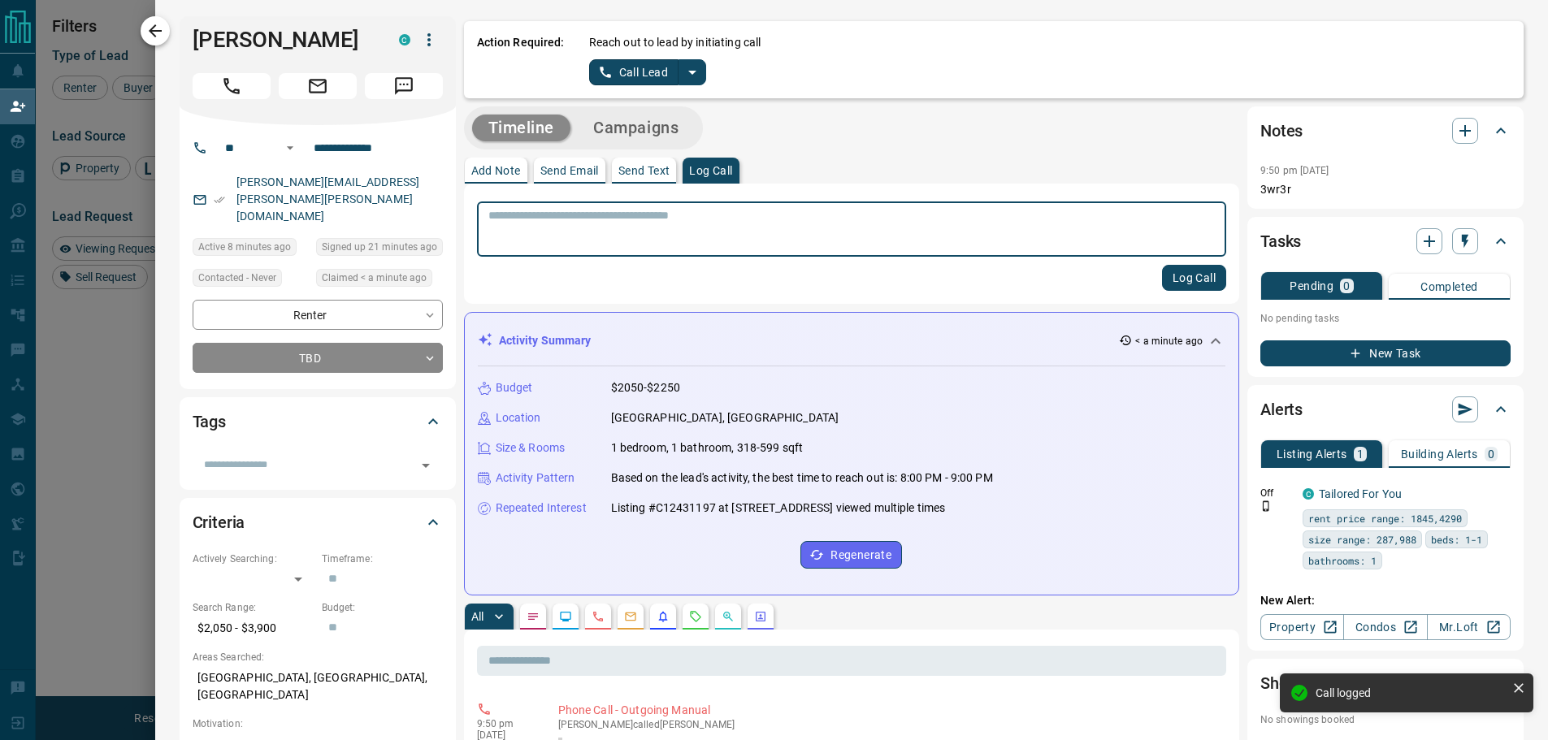 The height and width of the screenshot is (740, 1548). Describe the element at coordinates (1302, 627) in the screenshot. I see `a: Property` at that location.